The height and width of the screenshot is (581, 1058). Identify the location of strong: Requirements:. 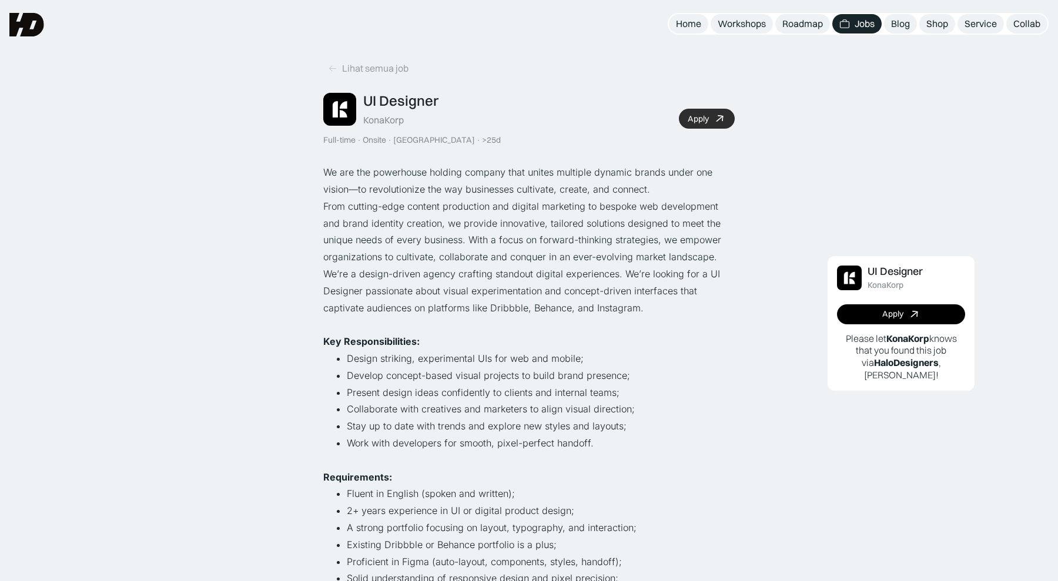
(357, 477).